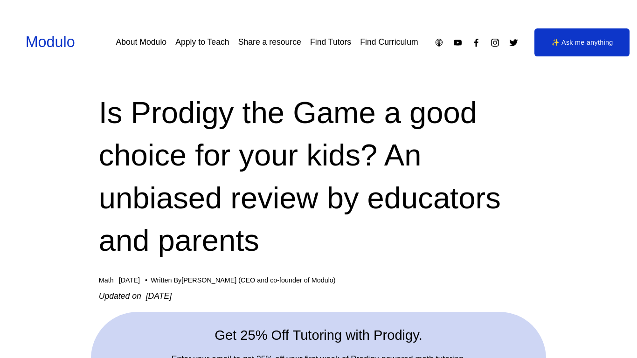 The width and height of the screenshot is (637, 358). What do you see at coordinates (439, 42) in the screenshot?
I see `a: Apple Podcasts` at bounding box center [439, 42].